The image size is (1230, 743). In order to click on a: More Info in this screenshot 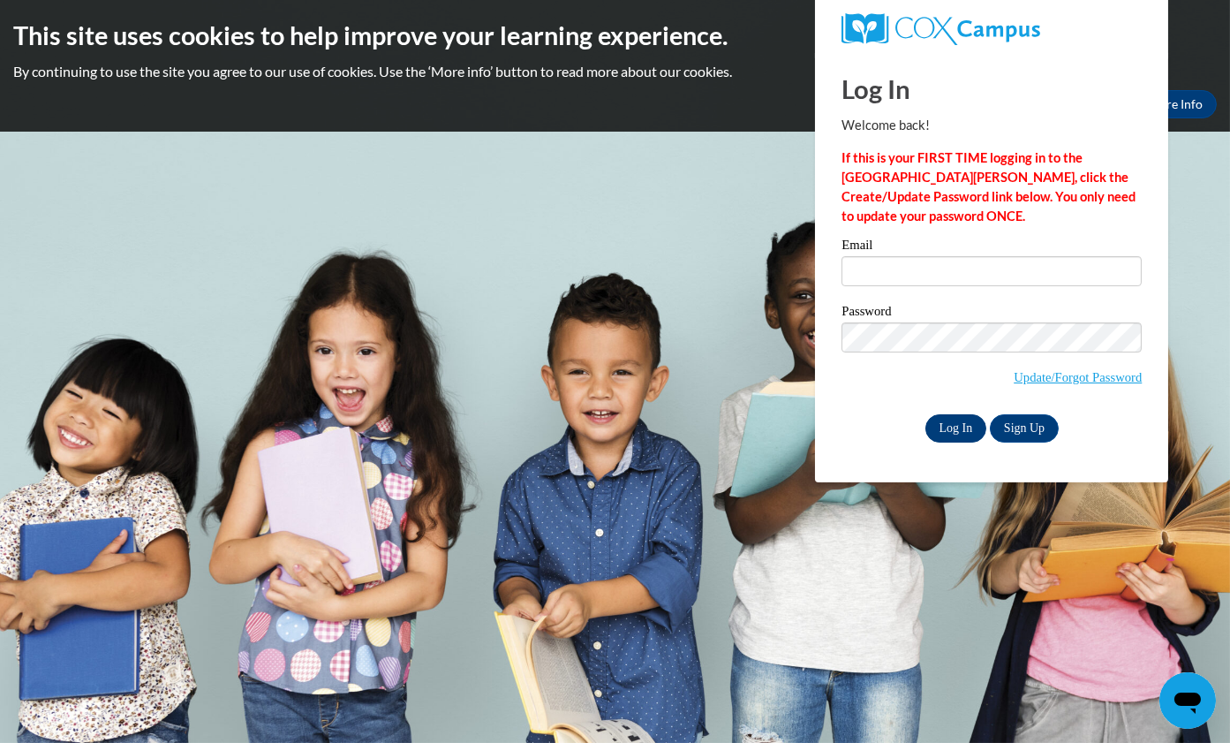, I will do `click(1175, 104)`.